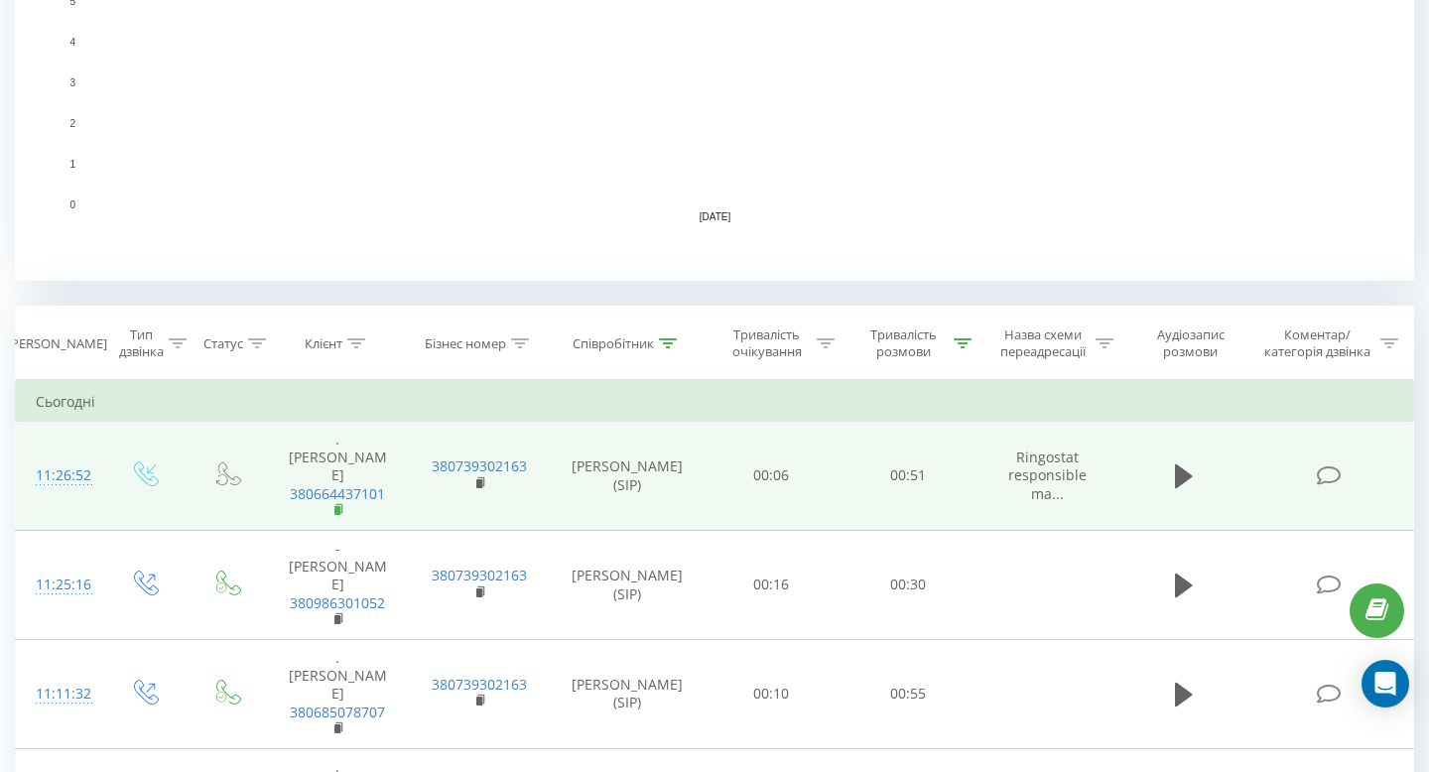 This screenshot has height=772, width=1429. I want to click on td: 00:16, so click(772, 586).